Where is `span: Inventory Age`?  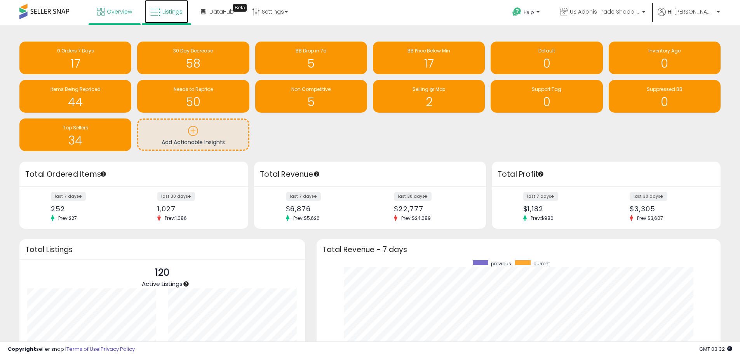 span: Inventory Age is located at coordinates (664, 50).